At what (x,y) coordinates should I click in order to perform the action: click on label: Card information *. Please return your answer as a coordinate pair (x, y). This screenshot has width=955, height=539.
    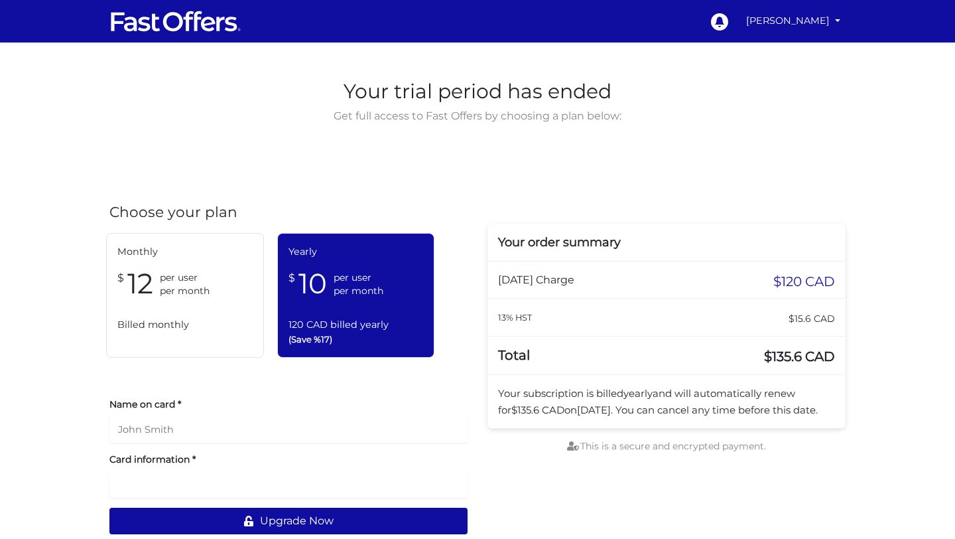
    Looking at the image, I should click on (289, 459).